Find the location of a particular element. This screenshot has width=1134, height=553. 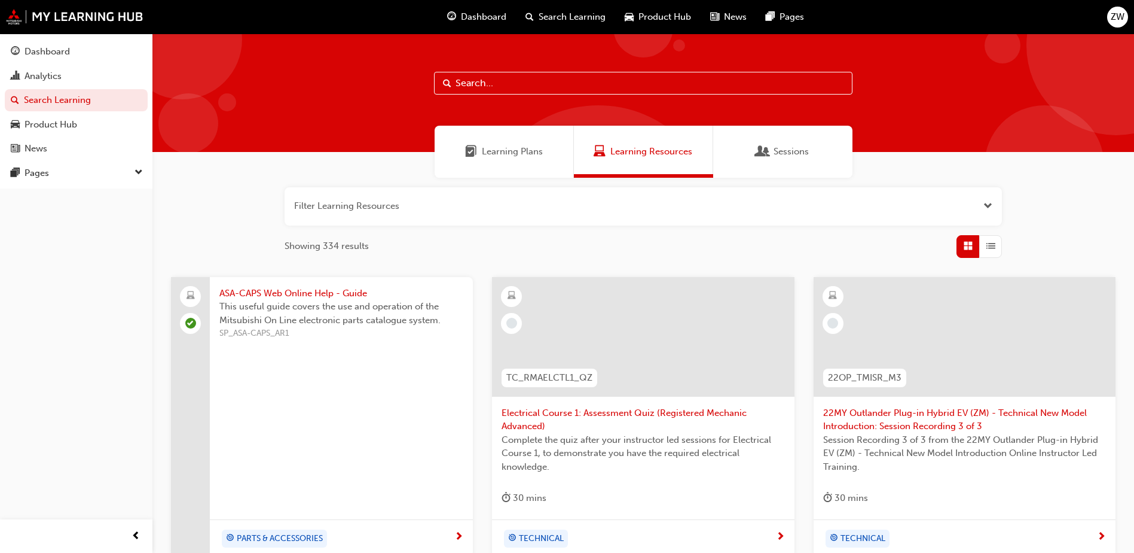

span: chart-icon is located at coordinates (15, 77).